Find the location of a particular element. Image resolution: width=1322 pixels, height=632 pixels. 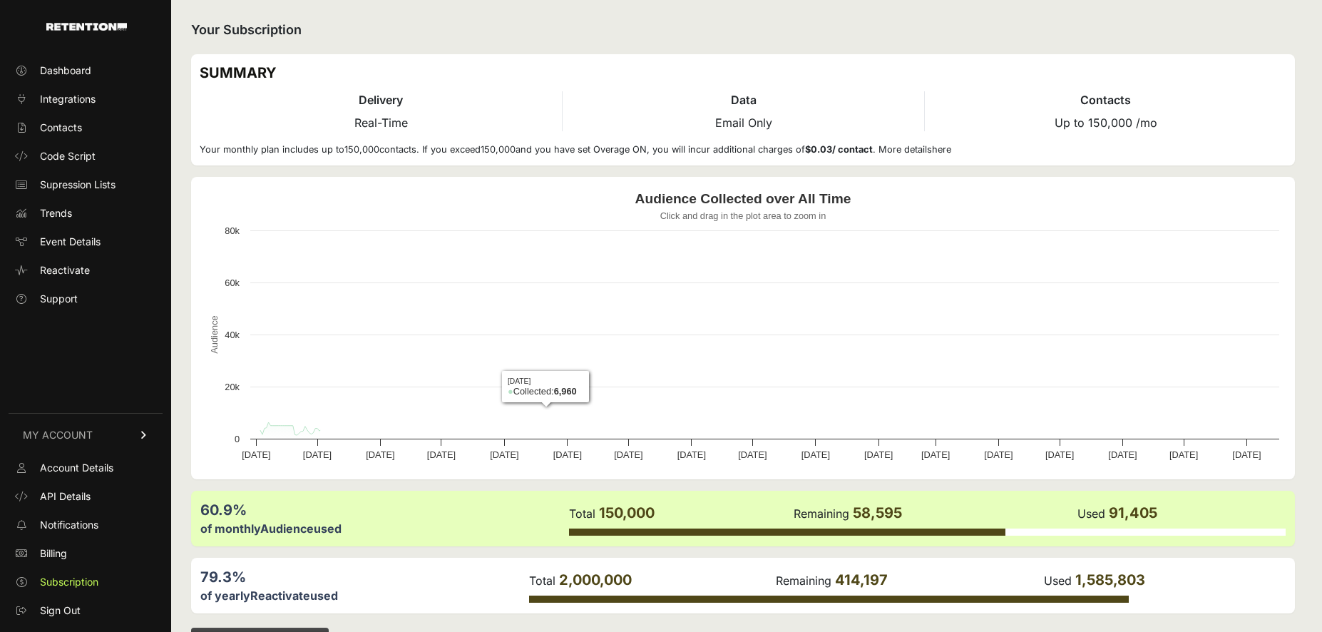

text: 20k is located at coordinates (232, 387).